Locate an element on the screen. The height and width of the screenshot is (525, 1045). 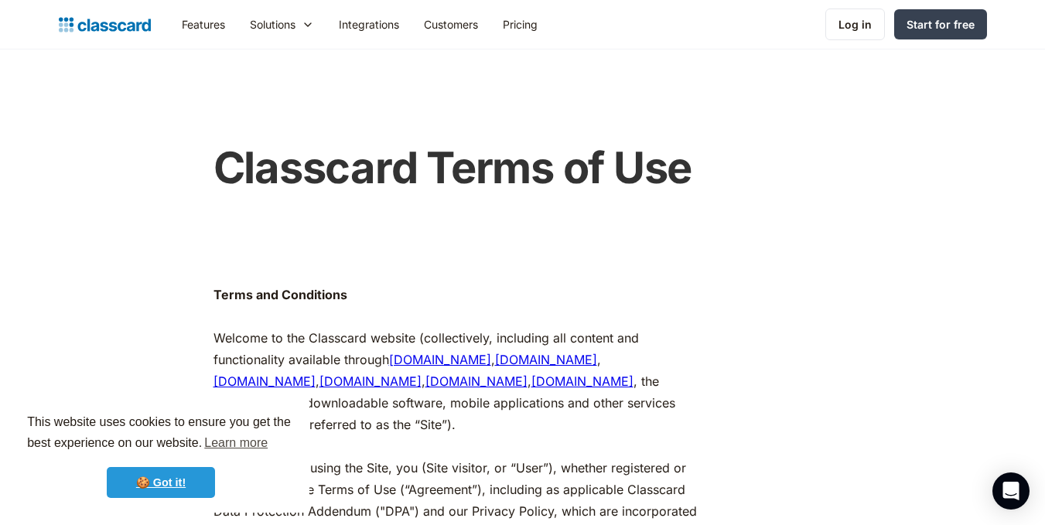
div: Log in is located at coordinates (854, 24).